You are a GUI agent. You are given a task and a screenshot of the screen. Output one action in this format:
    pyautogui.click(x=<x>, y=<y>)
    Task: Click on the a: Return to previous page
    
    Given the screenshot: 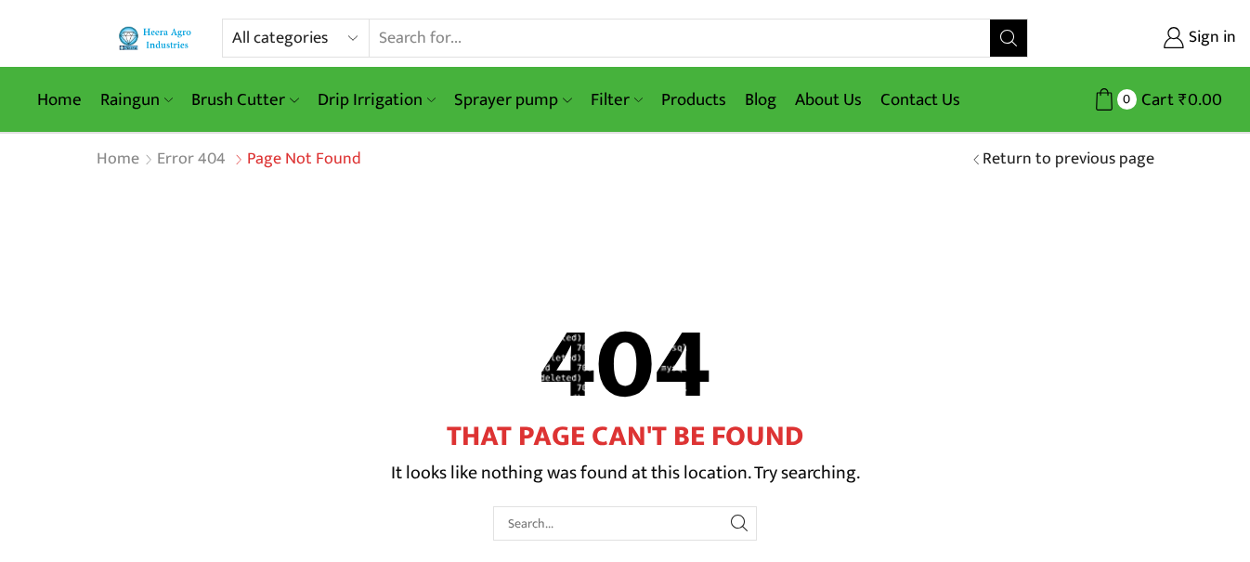 What is the action you would take?
    pyautogui.click(x=1068, y=160)
    